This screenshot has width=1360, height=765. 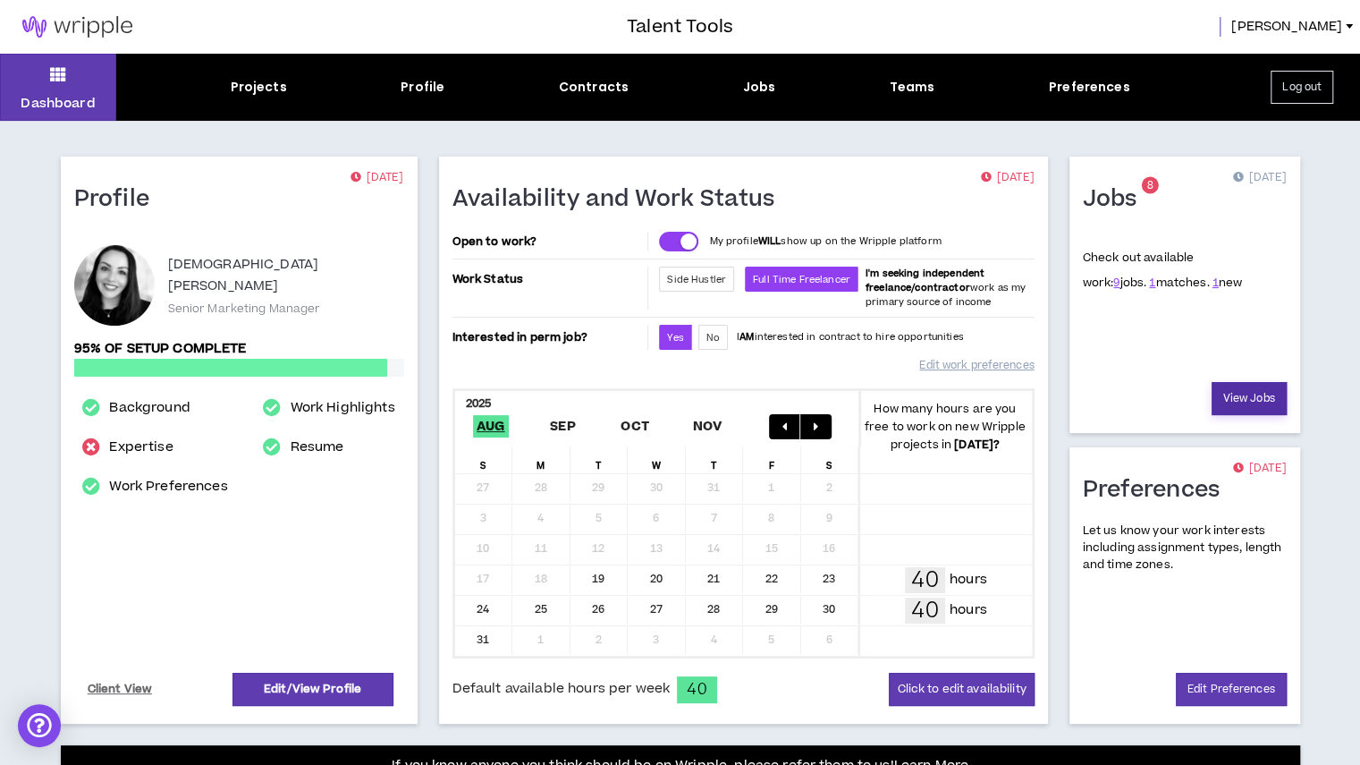 What do you see at coordinates (697, 279) in the screenshot?
I see `span: Side Hustler` at bounding box center [697, 279].